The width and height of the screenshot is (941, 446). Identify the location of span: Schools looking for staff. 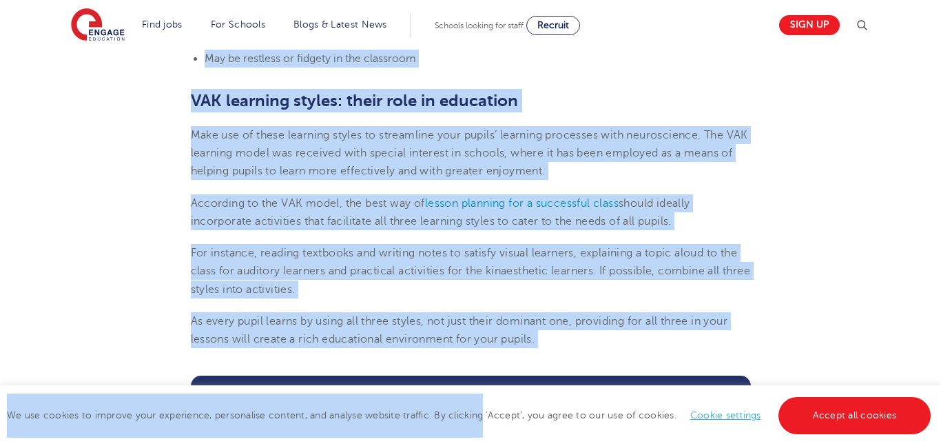
(479, 25).